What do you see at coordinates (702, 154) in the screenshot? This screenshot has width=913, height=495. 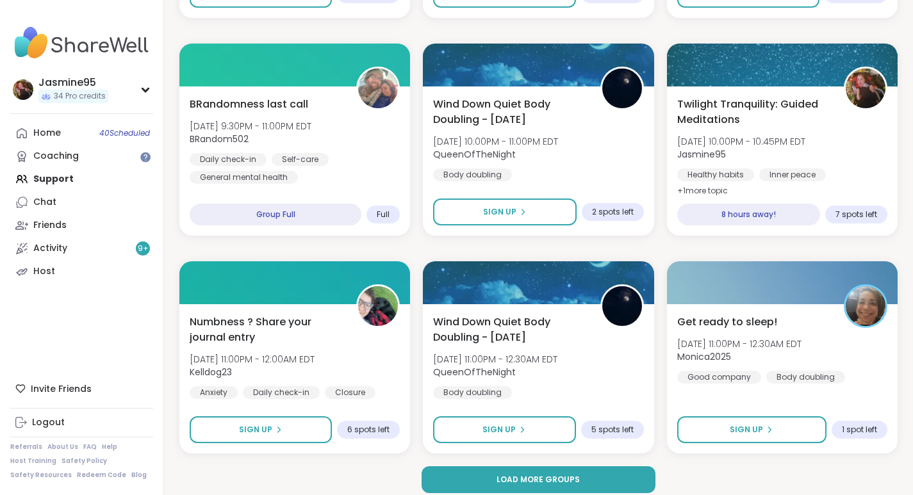 I see `b: Jasmine95` at bounding box center [702, 154].